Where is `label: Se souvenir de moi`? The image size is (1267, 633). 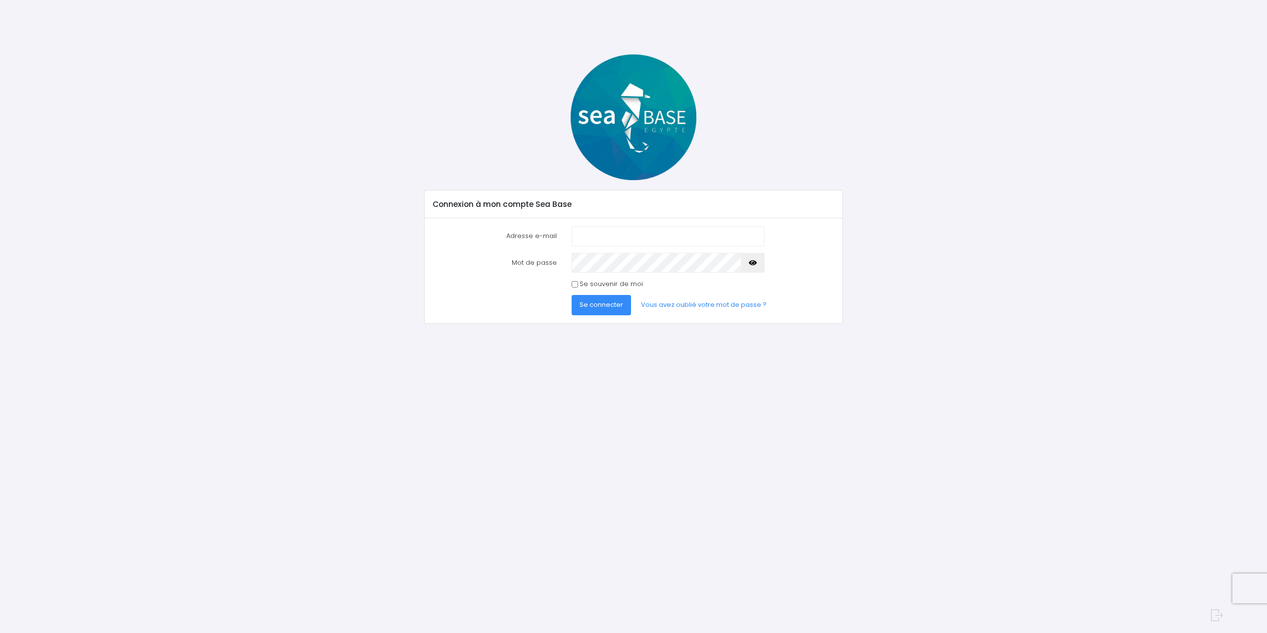 label: Se souvenir de moi is located at coordinates (611, 284).